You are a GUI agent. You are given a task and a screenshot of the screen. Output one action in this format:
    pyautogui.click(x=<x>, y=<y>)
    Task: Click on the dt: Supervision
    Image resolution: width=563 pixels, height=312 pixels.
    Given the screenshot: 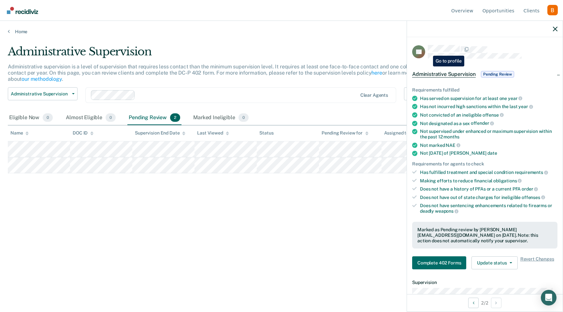 What is the action you would take?
    pyautogui.click(x=485, y=282)
    